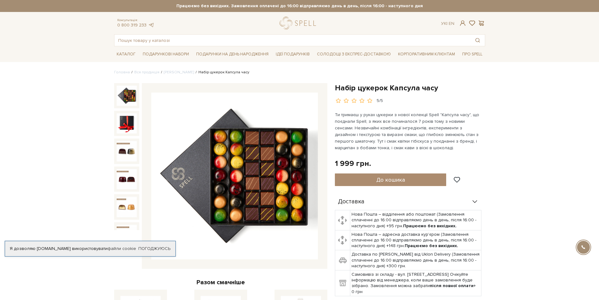  What do you see at coordinates (416, 240) in the screenshot?
I see `td: Нова Пошта – адресна доставка кур'єром (Замовлення сплаченні до 16:00 відправляємо день в день, п...` at bounding box center [416, 240].